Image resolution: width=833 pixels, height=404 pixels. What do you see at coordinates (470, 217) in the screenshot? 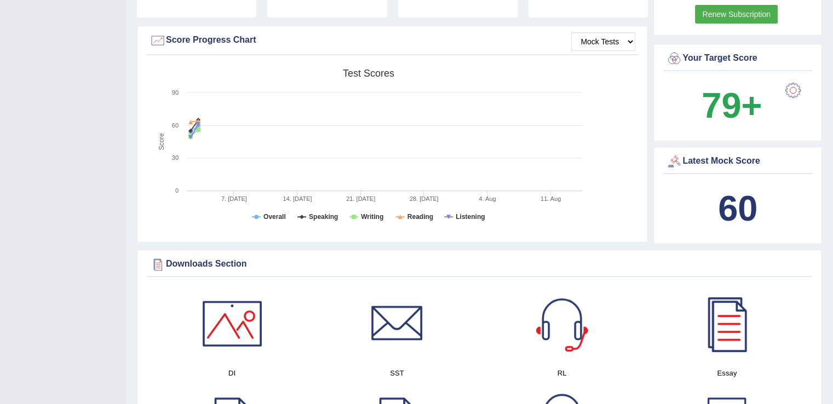
I see `tspan: Listening` at bounding box center [470, 217].